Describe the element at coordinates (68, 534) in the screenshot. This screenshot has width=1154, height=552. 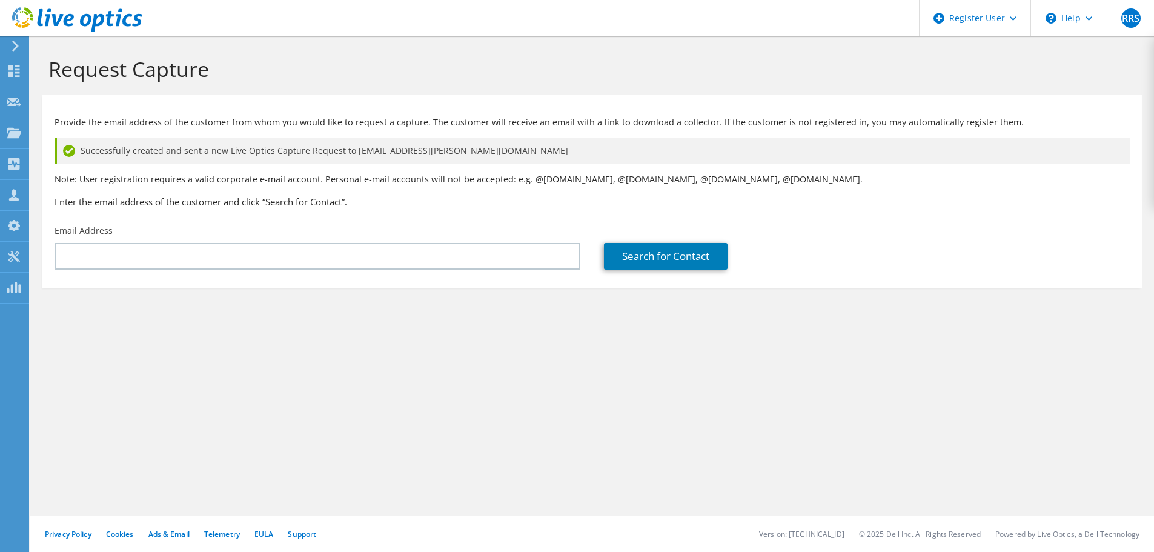
I see `a: Privacy Policy` at that location.